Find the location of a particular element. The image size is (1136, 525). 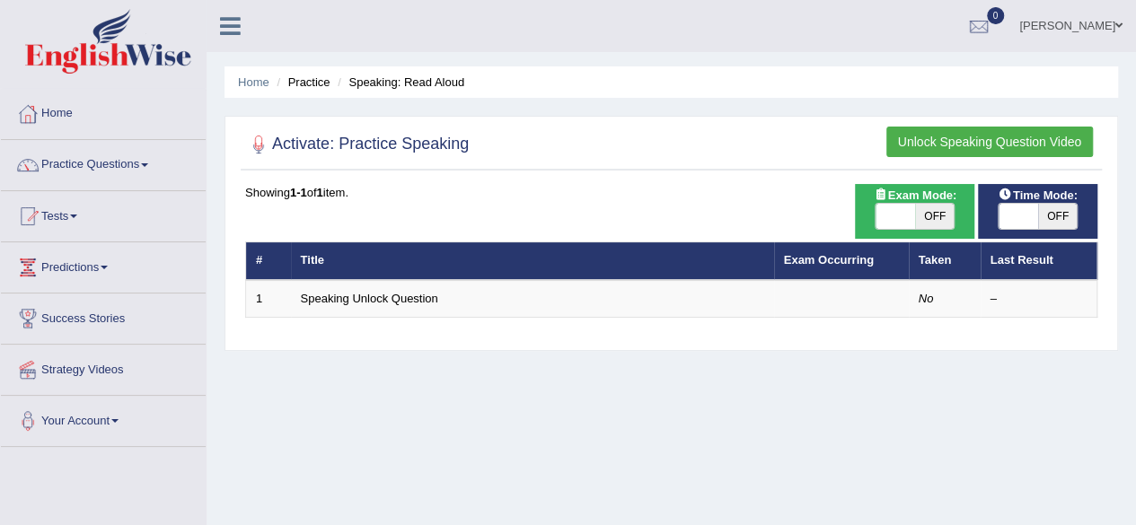

a: Strategy Videos is located at coordinates (103, 367).